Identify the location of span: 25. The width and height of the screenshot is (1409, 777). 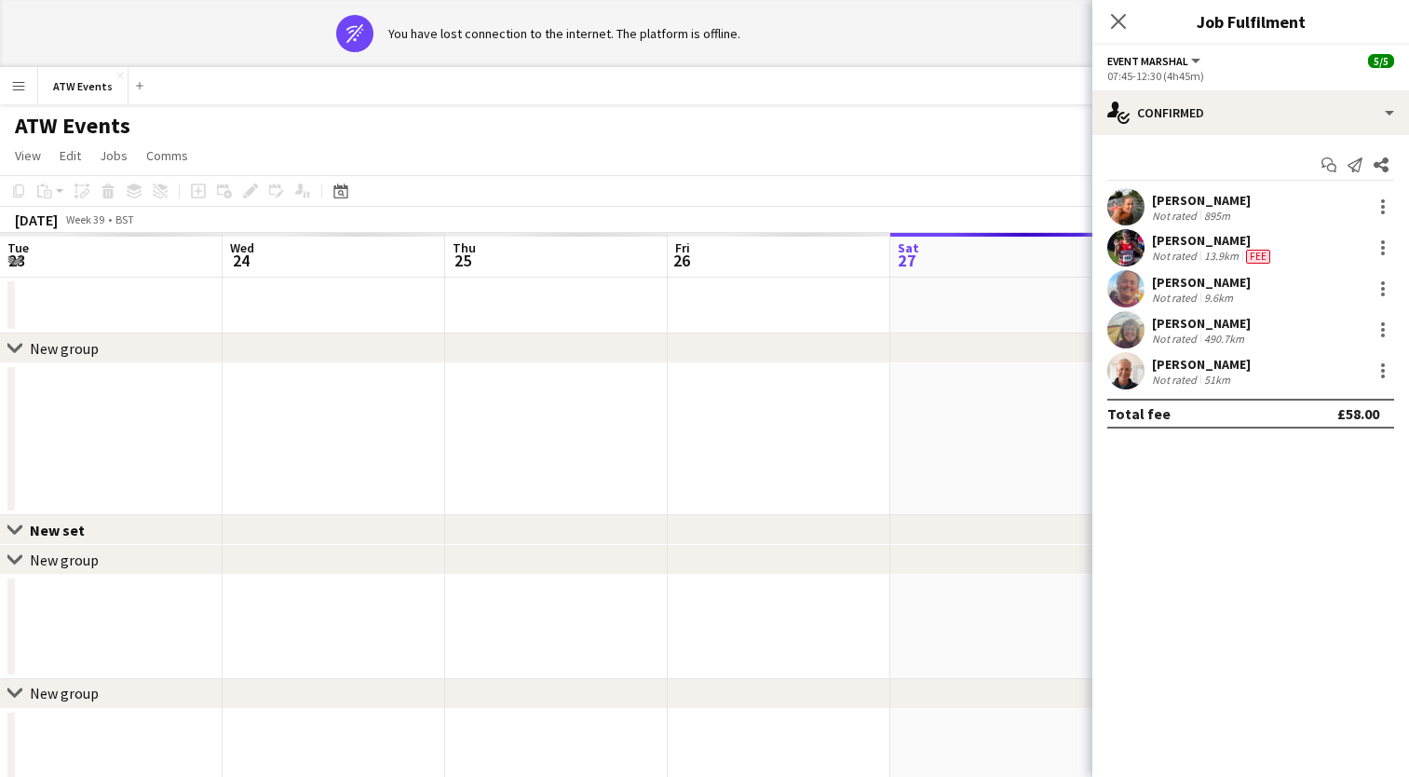
(463, 260).